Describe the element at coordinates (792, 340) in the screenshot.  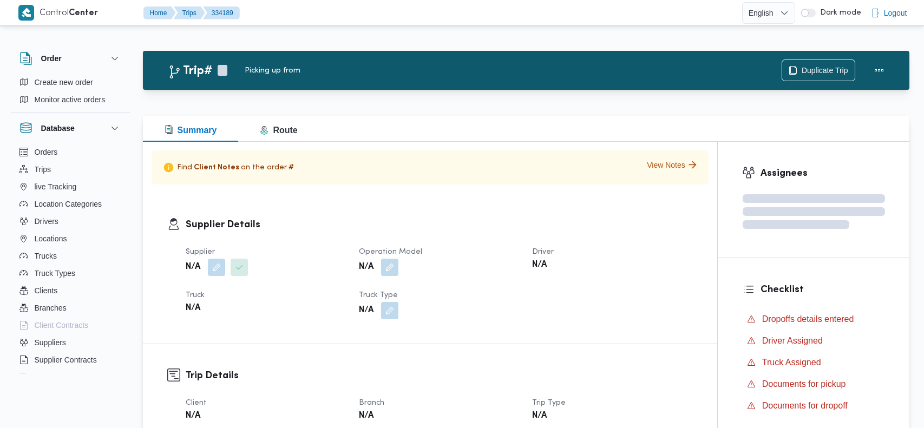
I see `span: Driver Assigned` at that location.